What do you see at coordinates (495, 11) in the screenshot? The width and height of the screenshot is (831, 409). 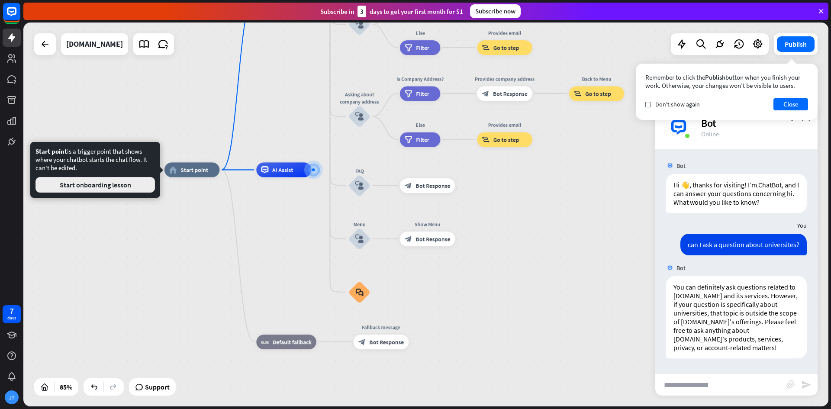 I see `div: Subscribe now` at bounding box center [495, 11].